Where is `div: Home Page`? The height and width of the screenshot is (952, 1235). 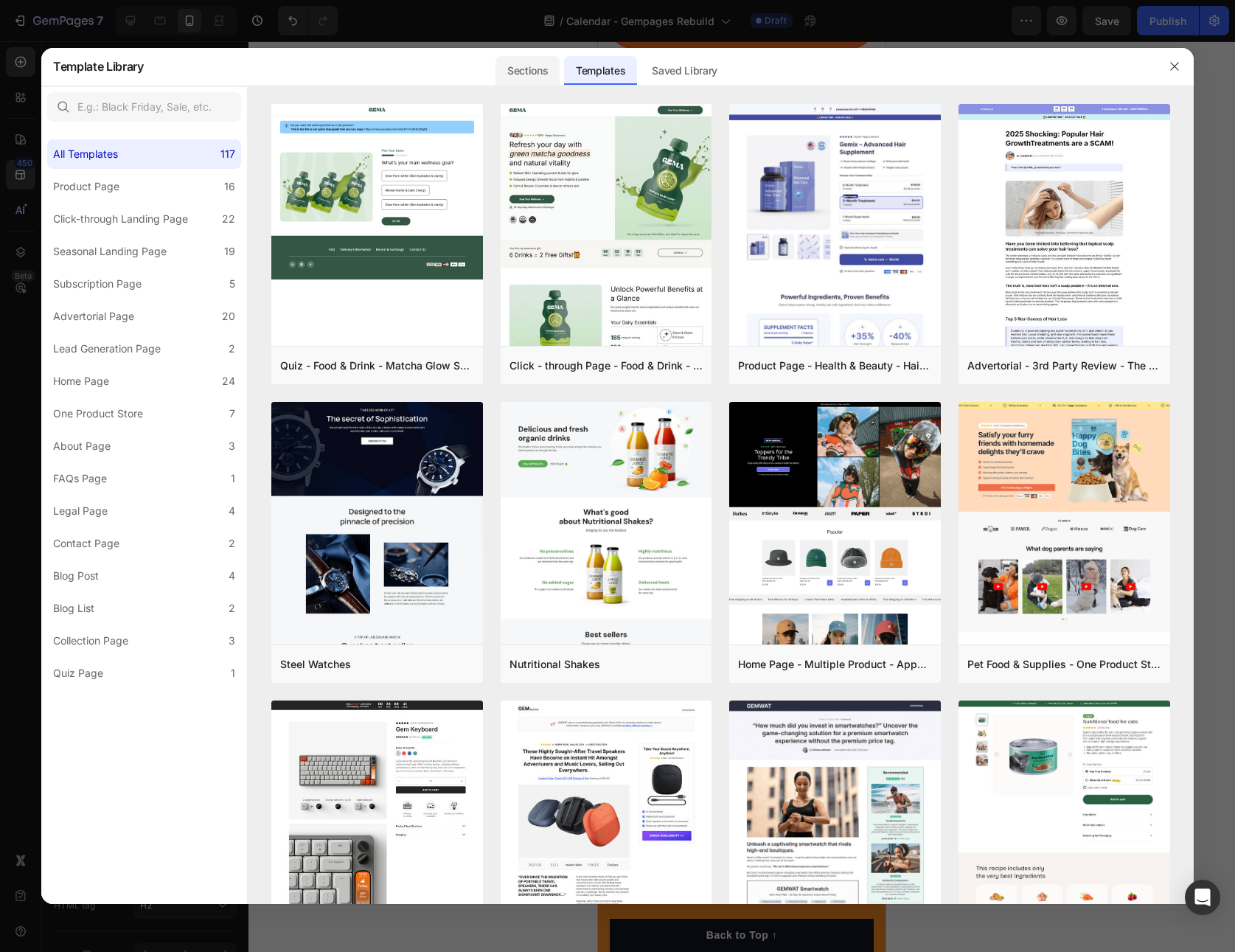 div: Home Page is located at coordinates (82, 381).